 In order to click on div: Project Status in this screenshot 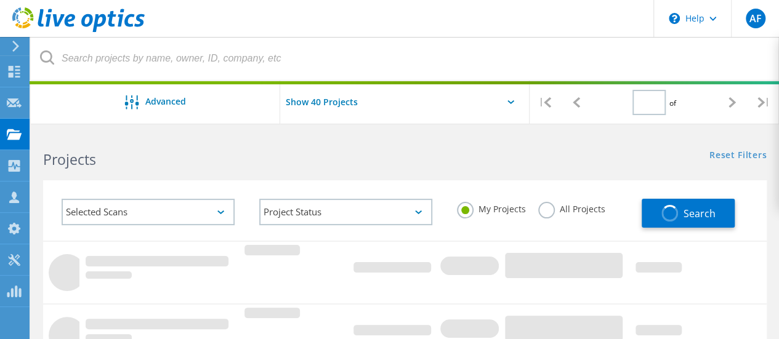, I will do `click(346, 212)`.